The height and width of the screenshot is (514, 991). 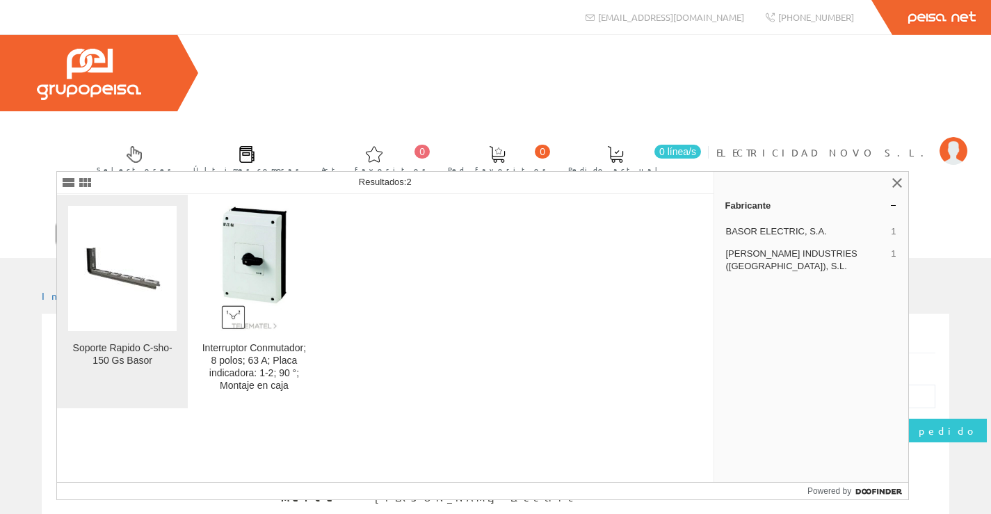 What do you see at coordinates (824, 152) in the screenshot?
I see `span: ELECTRICIDAD NOVO S.L.` at bounding box center [824, 152].